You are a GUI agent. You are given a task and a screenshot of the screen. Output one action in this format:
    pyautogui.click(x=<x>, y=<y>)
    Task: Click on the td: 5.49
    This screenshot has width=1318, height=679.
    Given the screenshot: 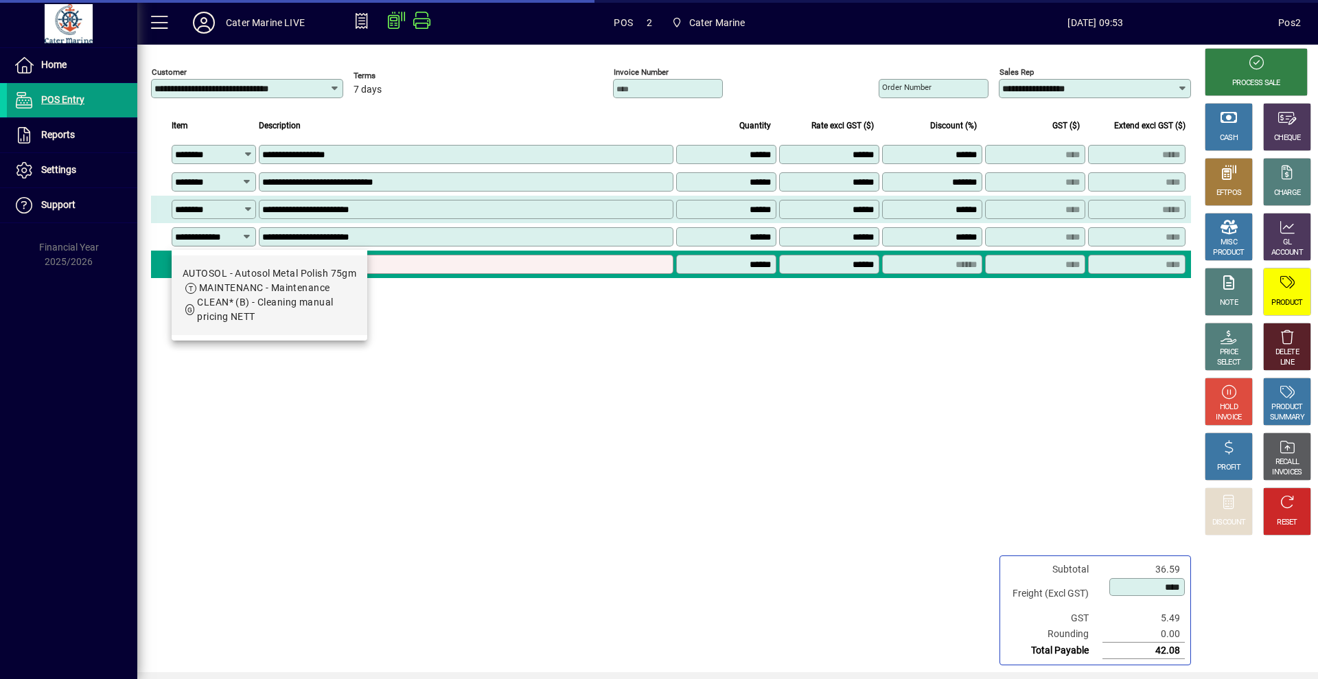 What is the action you would take?
    pyautogui.click(x=1143, y=618)
    